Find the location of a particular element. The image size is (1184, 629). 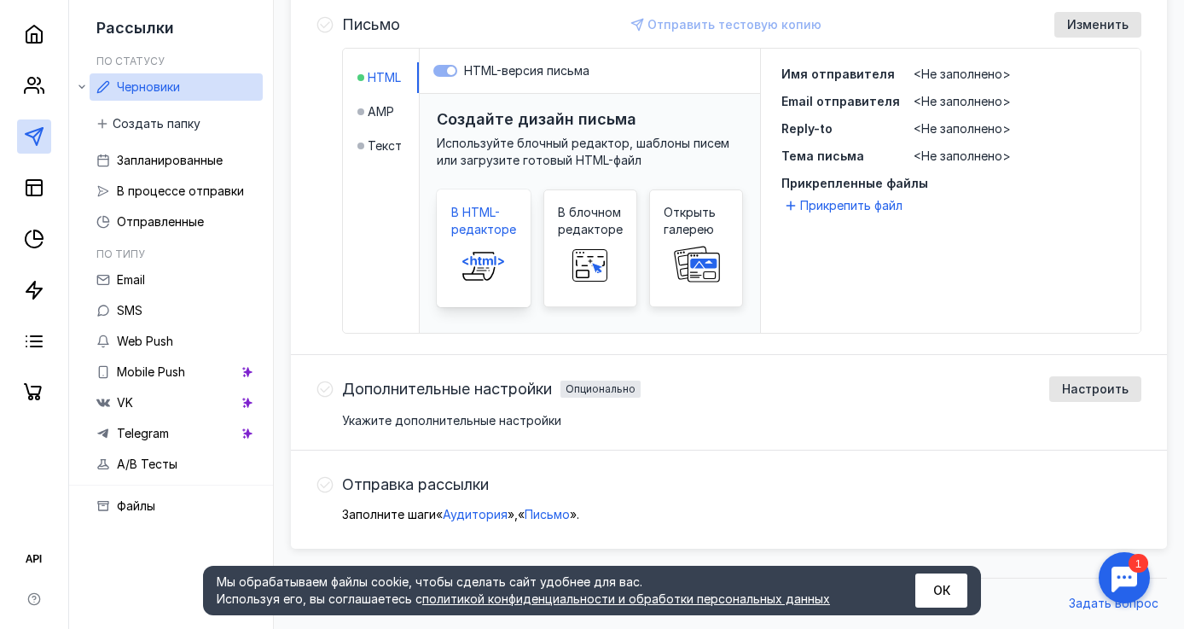

span: Отправленные is located at coordinates (160, 221).